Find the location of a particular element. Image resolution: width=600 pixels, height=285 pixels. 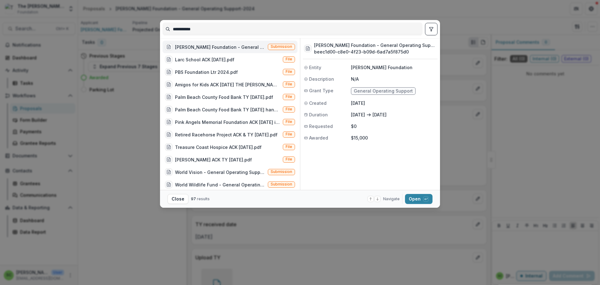

p: $0 is located at coordinates (393, 126).